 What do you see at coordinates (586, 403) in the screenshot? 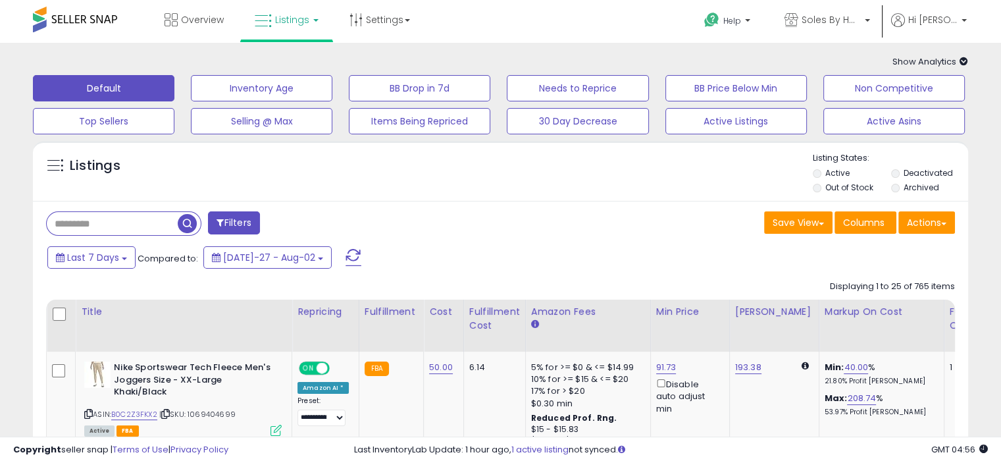
I see `div: $0.30 min` at bounding box center [586, 403].